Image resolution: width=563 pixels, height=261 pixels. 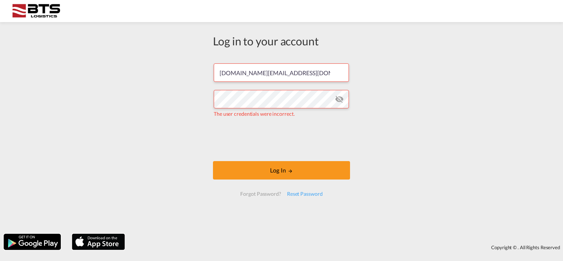 What do you see at coordinates (260, 194) in the screenshot?
I see `div: Forgot Password?` at bounding box center [260, 194].